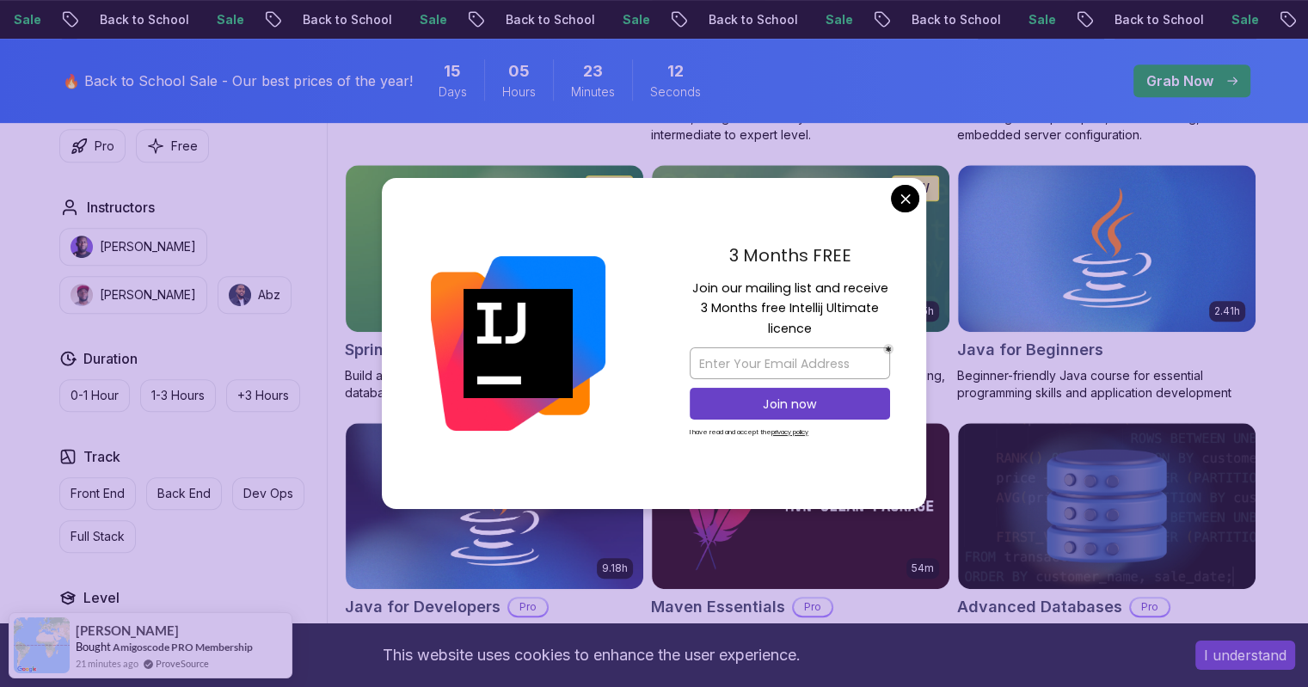  What do you see at coordinates (107, 663) in the screenshot?
I see `span: 21 minutes ago` at bounding box center [107, 663].